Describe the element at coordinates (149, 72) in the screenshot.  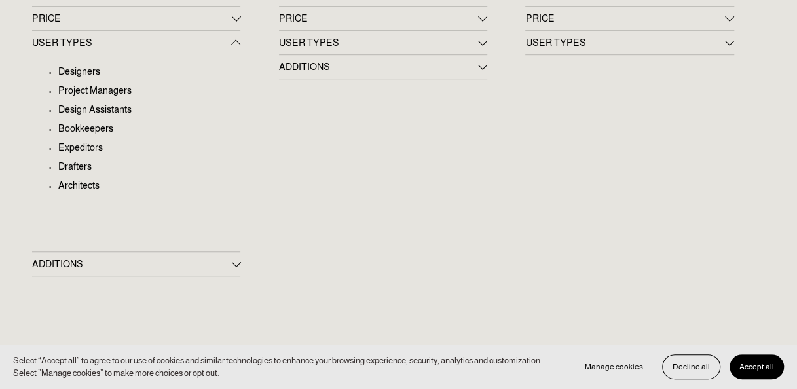
I see `p: Designers` at that location.